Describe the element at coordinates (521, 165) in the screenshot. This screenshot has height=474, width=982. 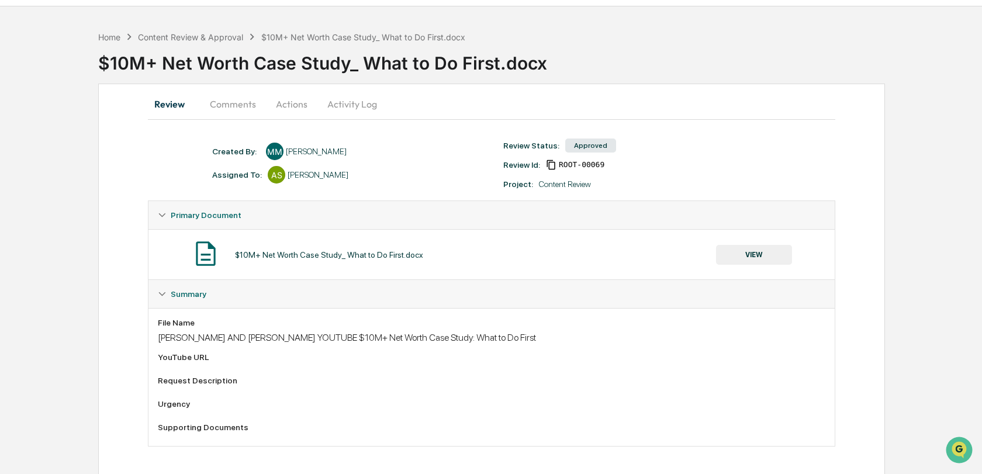
I see `div: Review Id:` at that location.